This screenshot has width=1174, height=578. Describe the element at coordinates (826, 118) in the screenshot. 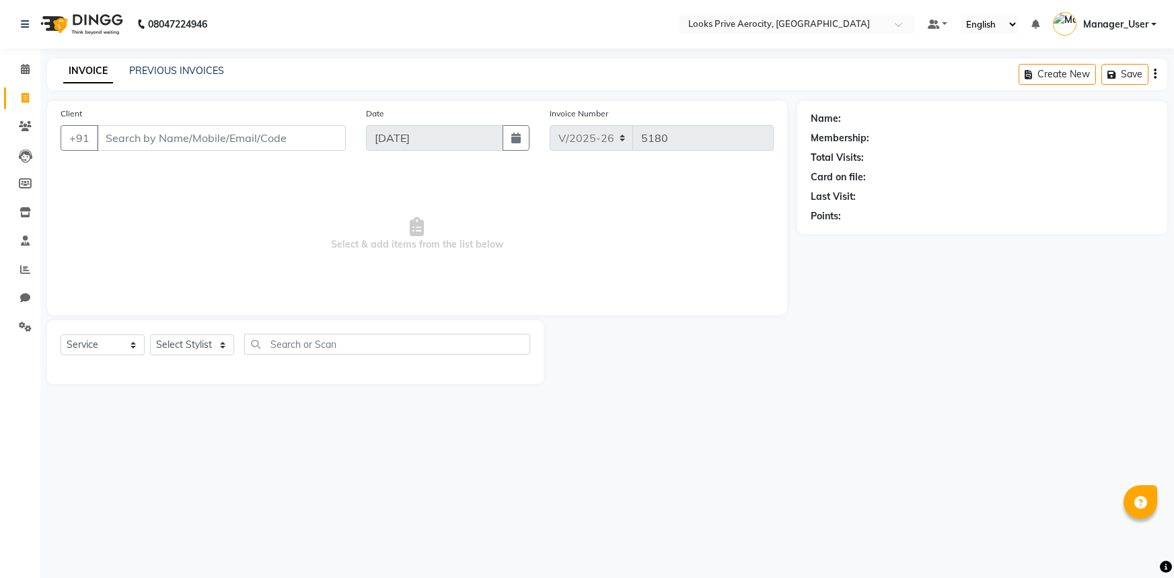

I see `div: Name:` at that location.